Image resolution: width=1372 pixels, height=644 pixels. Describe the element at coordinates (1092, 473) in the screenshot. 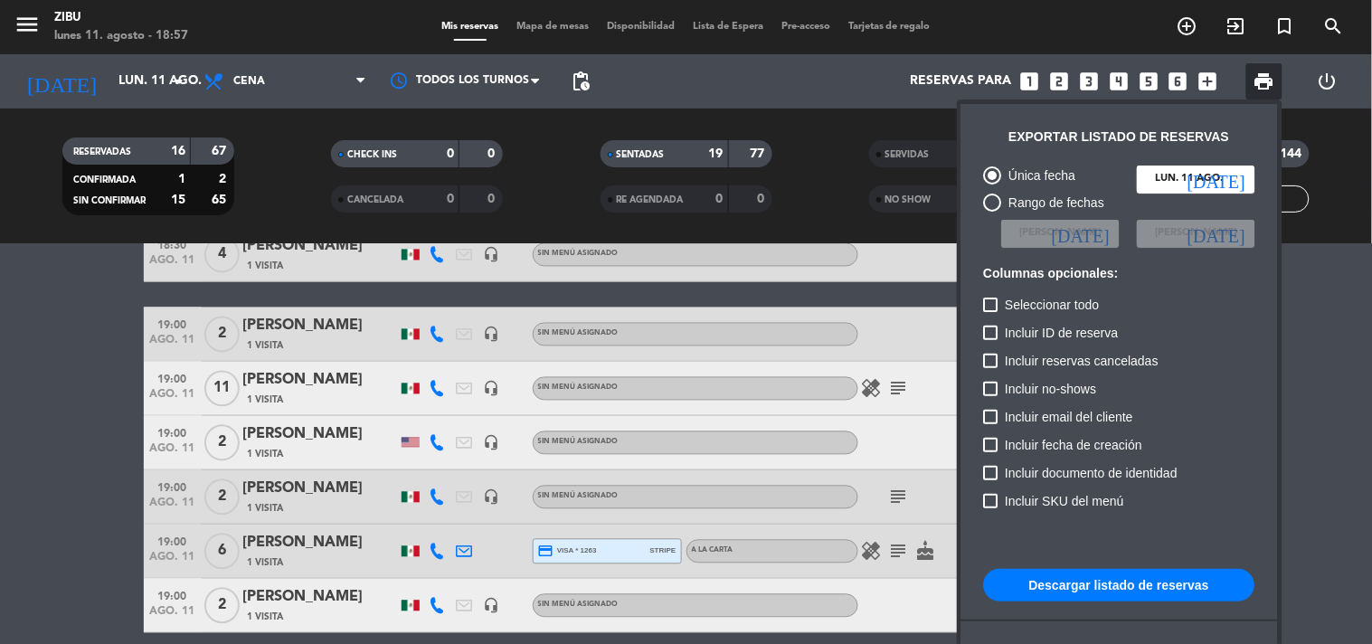

I see `span: Incluir documento de identidad` at that location.